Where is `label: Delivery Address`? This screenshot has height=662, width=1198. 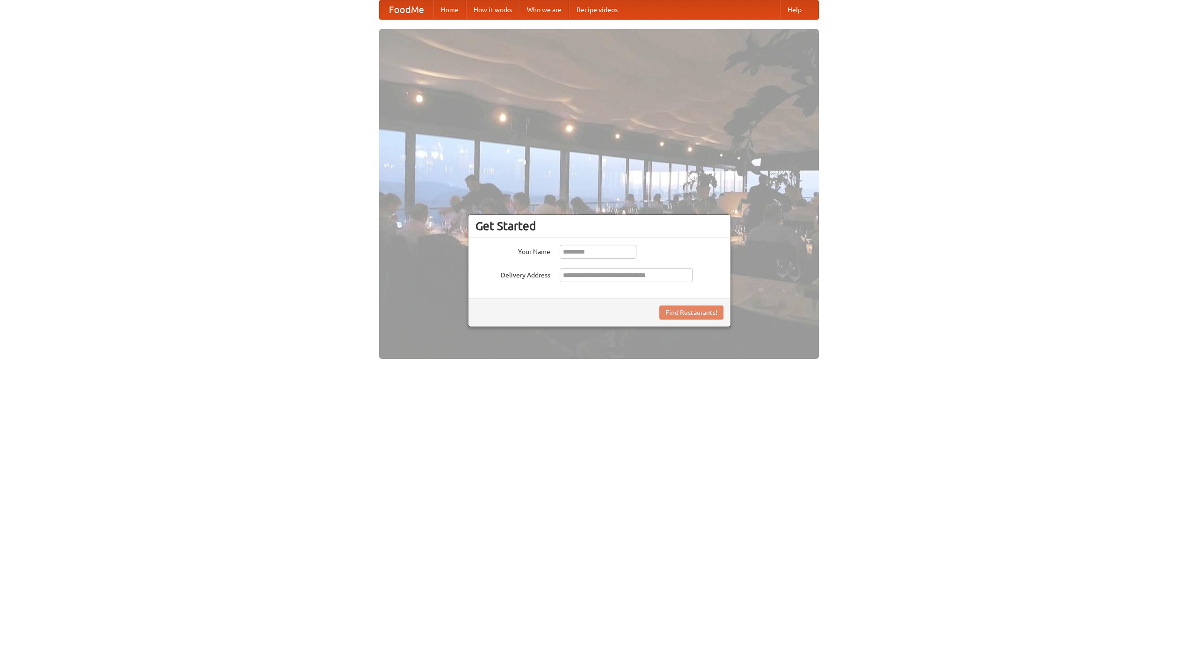
label: Delivery Address is located at coordinates (513, 274).